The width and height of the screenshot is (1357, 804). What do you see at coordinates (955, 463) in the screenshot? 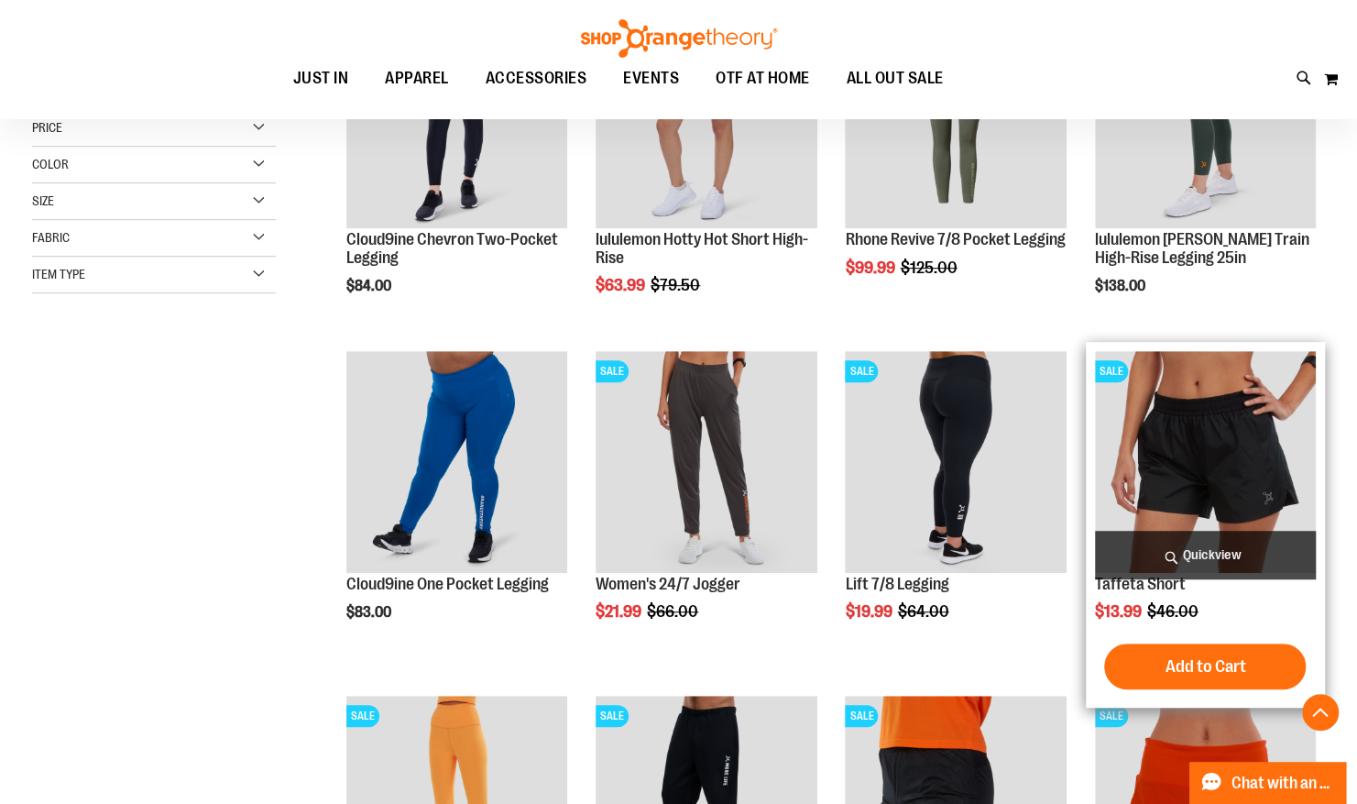
I see `a: 2024 October Lift 7/8 LeggingSALE` at bounding box center [955, 463].